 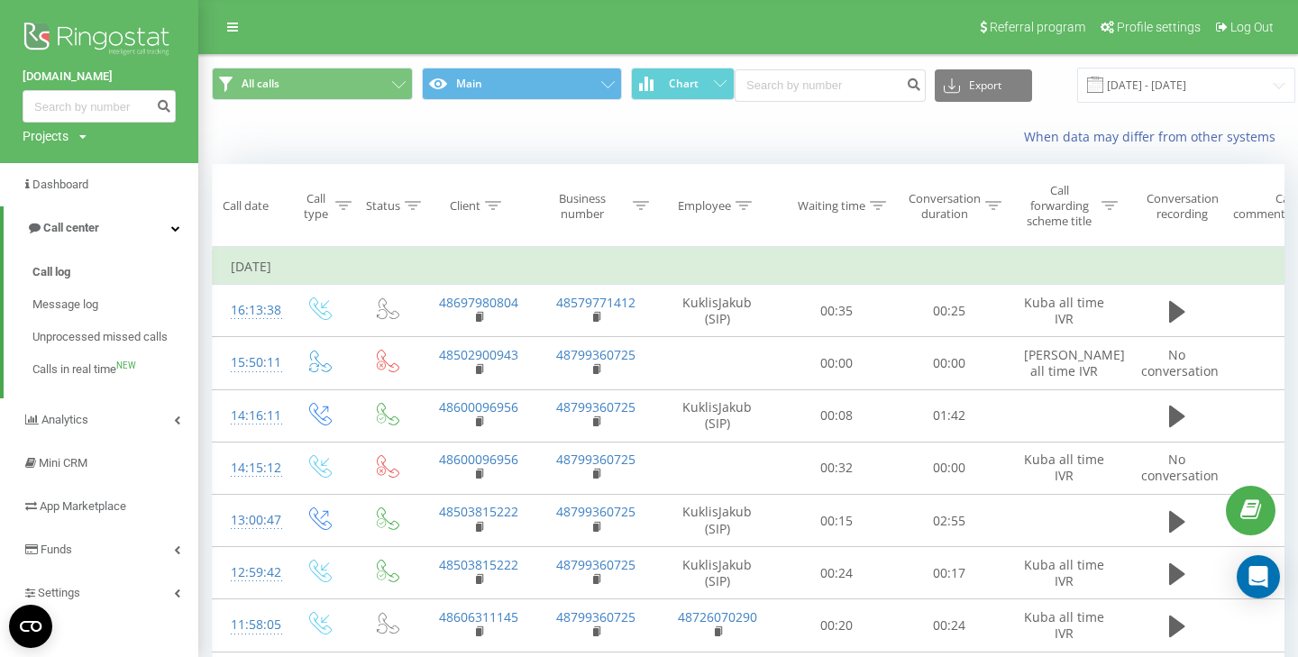 I want to click on button: All calls, so click(x=312, y=84).